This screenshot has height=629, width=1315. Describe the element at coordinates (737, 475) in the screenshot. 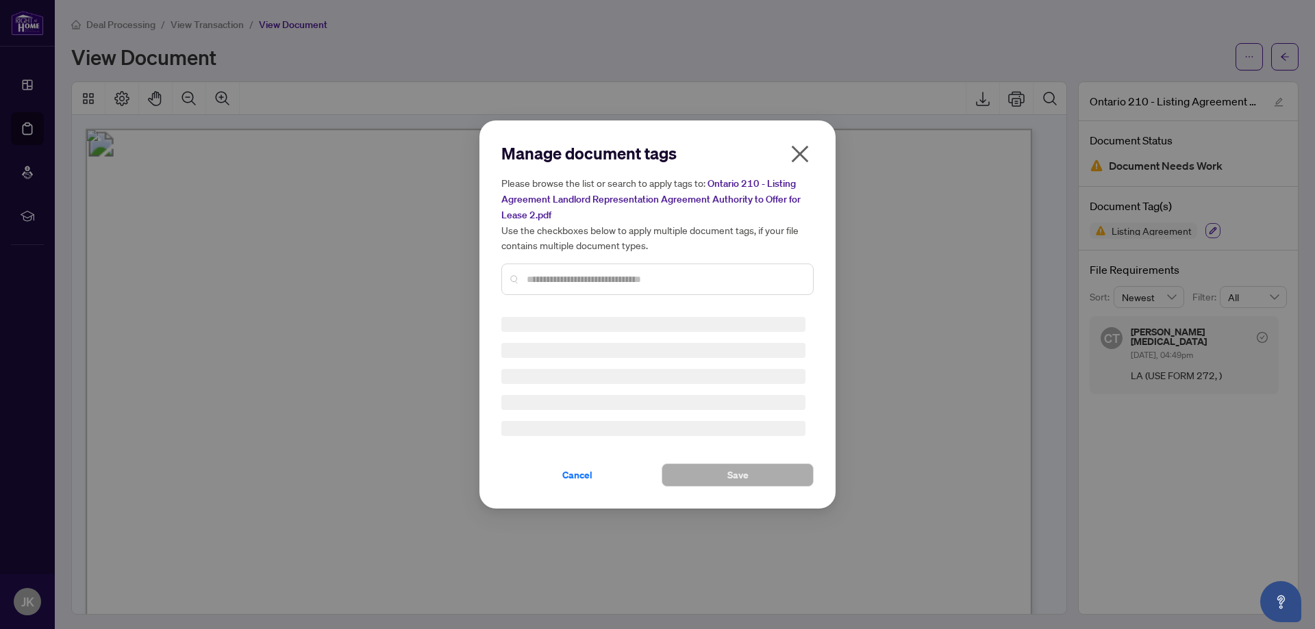

I see `button: Save` at that location.